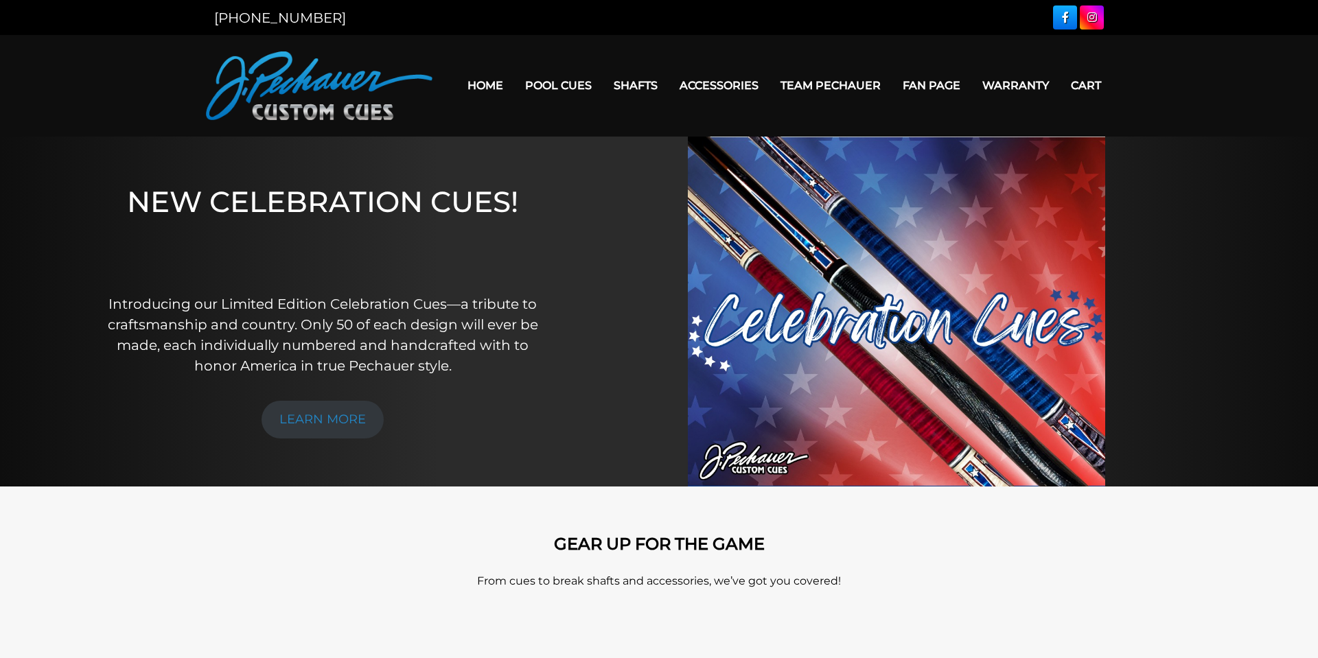 This screenshot has height=658, width=1318. I want to click on a: LEARN MORE, so click(323, 419).